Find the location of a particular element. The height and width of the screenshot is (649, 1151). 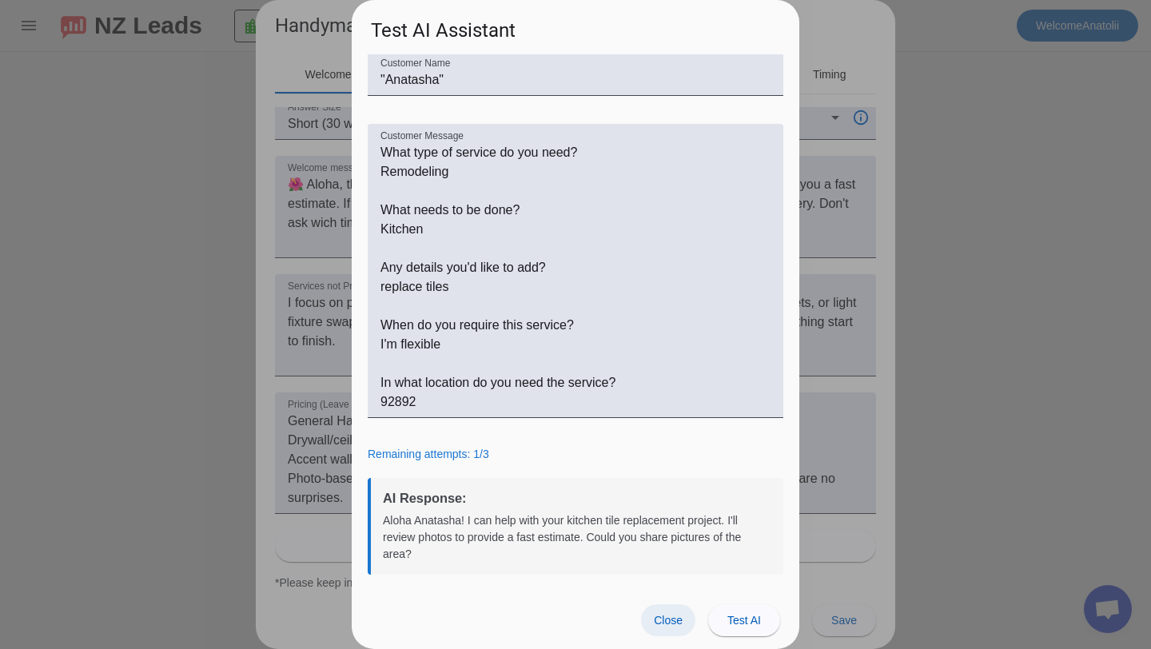

button: Close is located at coordinates (668, 620).